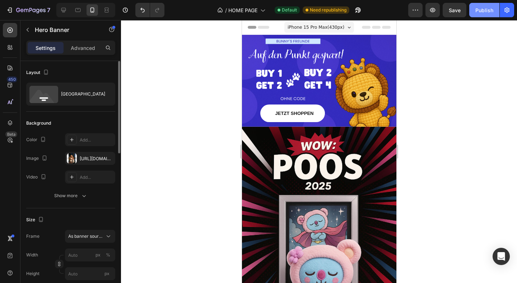  I want to click on span: Save, so click(454, 10).